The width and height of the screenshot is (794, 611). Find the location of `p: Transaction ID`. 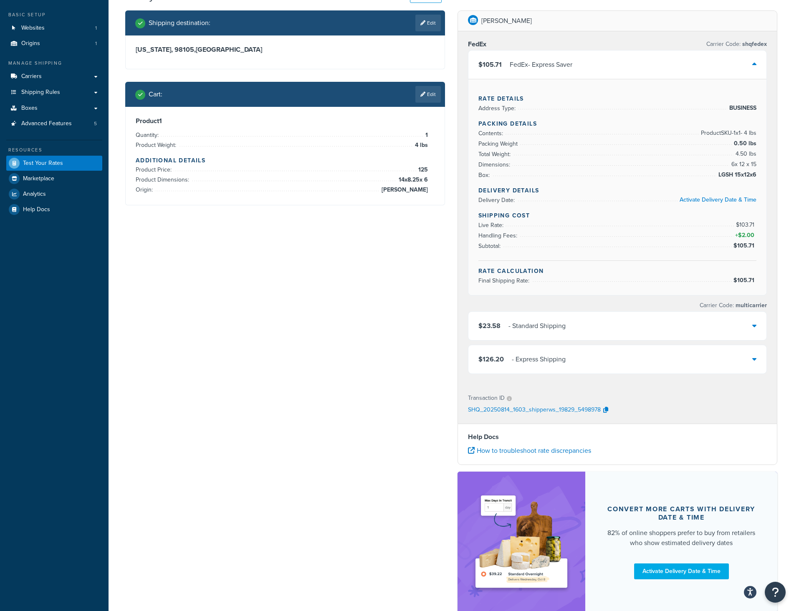

p: Transaction ID is located at coordinates (486, 398).